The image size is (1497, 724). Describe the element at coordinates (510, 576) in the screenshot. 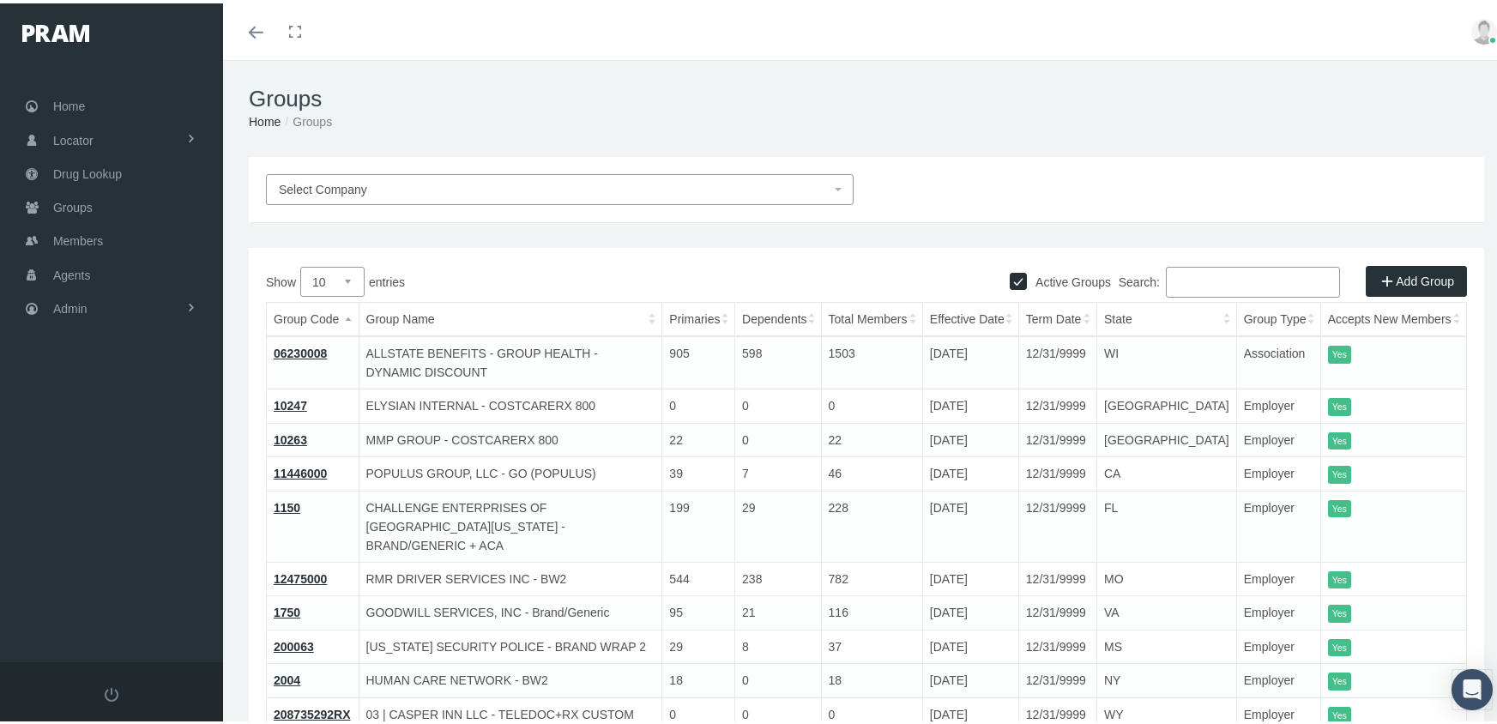

I see `td: RMR DRIVER SERVICES INC - BW2` at that location.